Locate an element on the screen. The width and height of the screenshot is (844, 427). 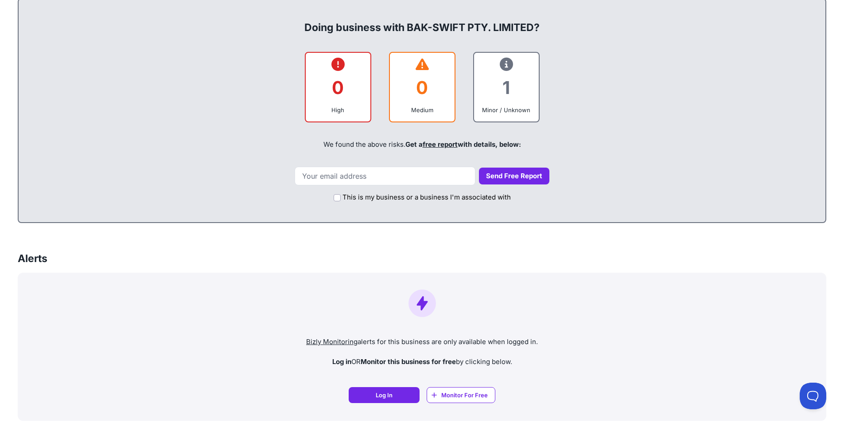
p: alerts for this business are only available when logged in. is located at coordinates (422, 341).